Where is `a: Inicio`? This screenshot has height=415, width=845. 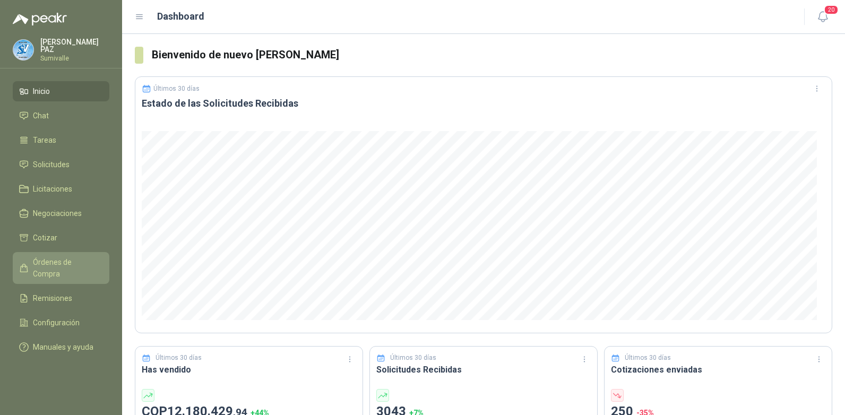 a: Inicio is located at coordinates (61, 91).